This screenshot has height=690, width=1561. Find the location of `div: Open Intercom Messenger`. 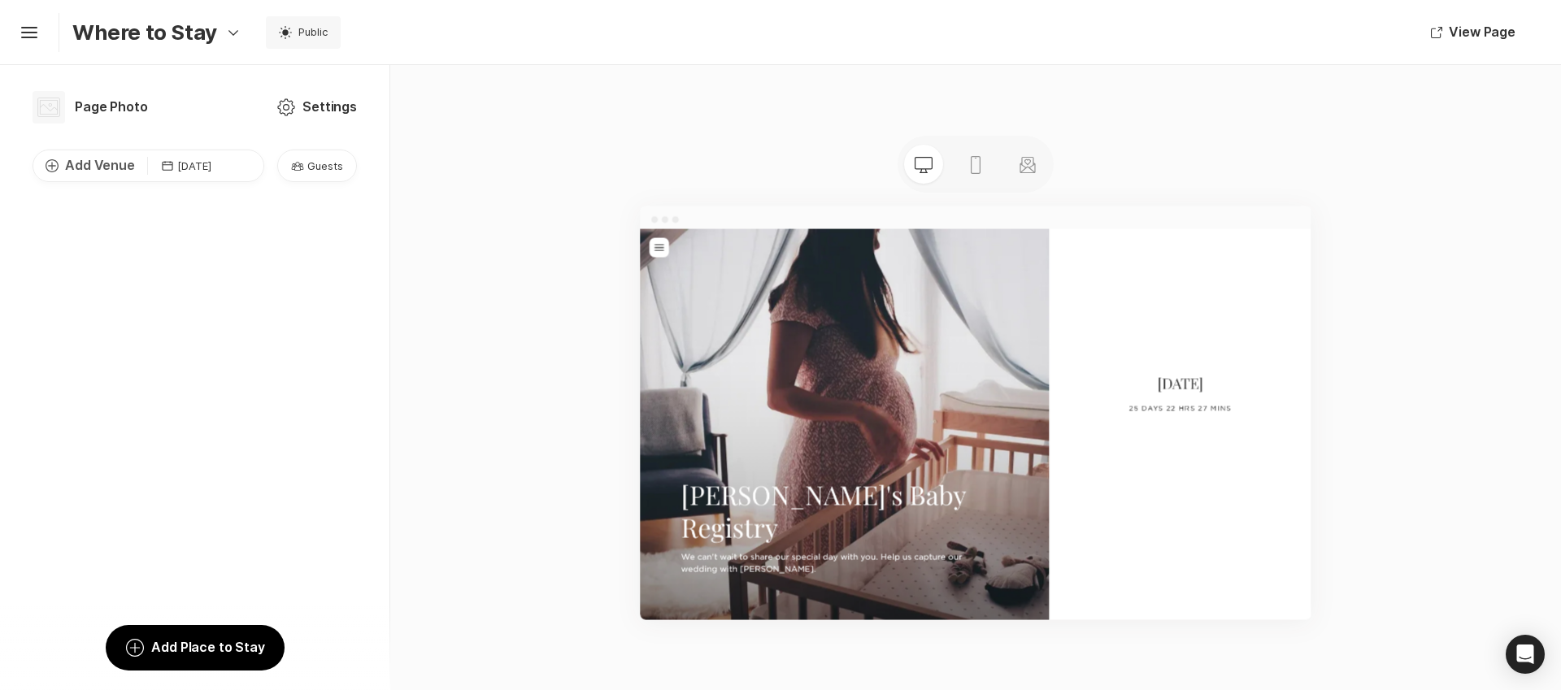

div: Open Intercom Messenger is located at coordinates (1525, 654).